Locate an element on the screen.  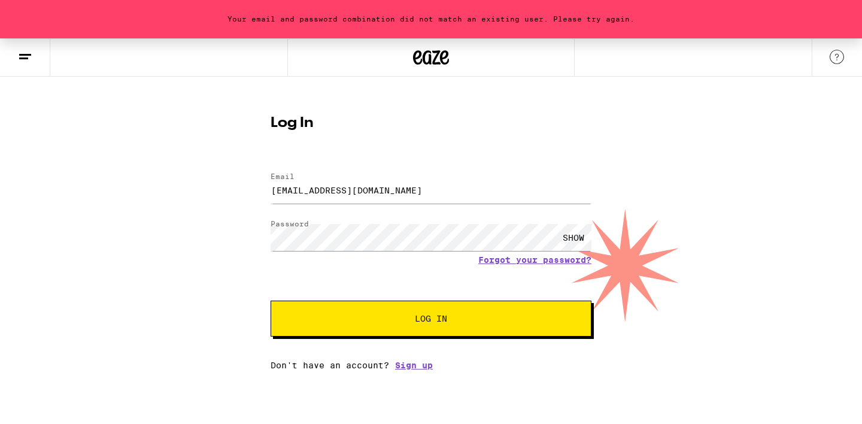
span: Hi. Need any help? is located at coordinates (47, 13).